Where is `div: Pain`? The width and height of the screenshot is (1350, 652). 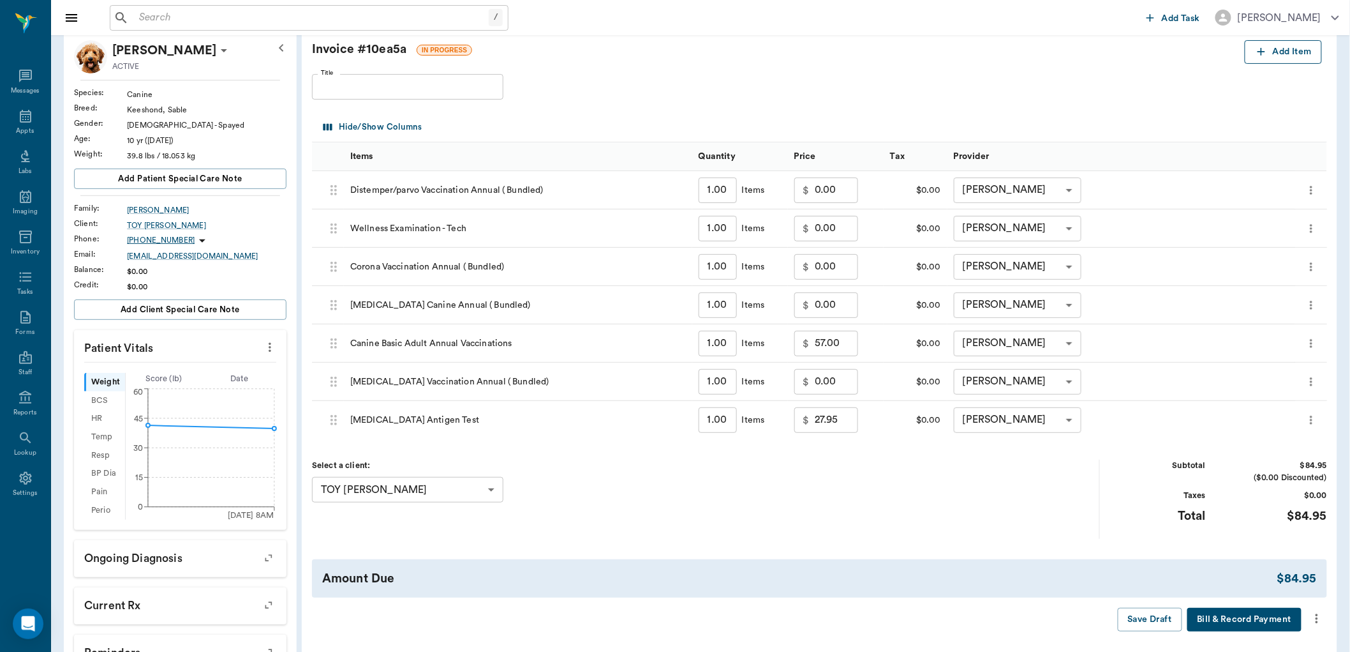
div: Pain is located at coordinates (105, 491).